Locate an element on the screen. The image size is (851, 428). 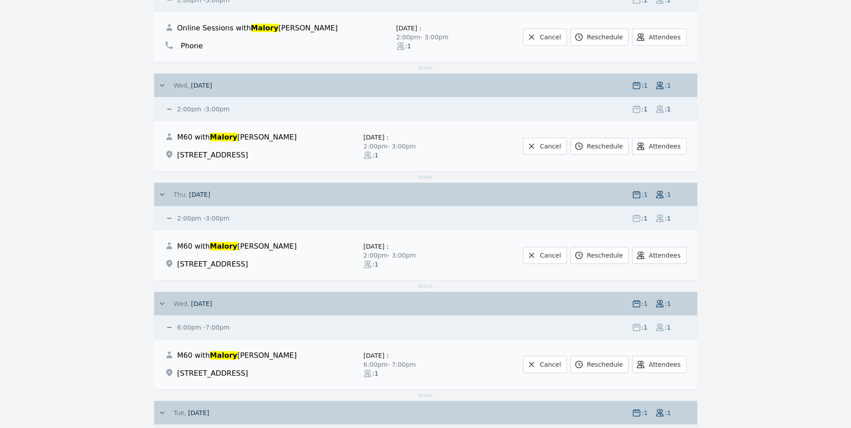
span: Online Sessions with is located at coordinates (214, 28).